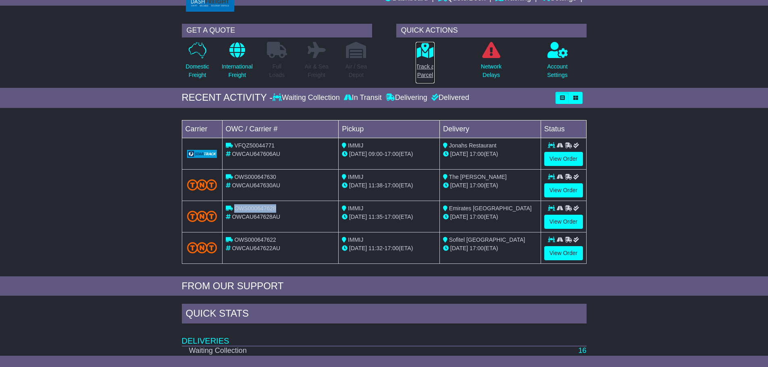  Describe the element at coordinates (197, 71) in the screenshot. I see `p: Domestic Freight` at that location.